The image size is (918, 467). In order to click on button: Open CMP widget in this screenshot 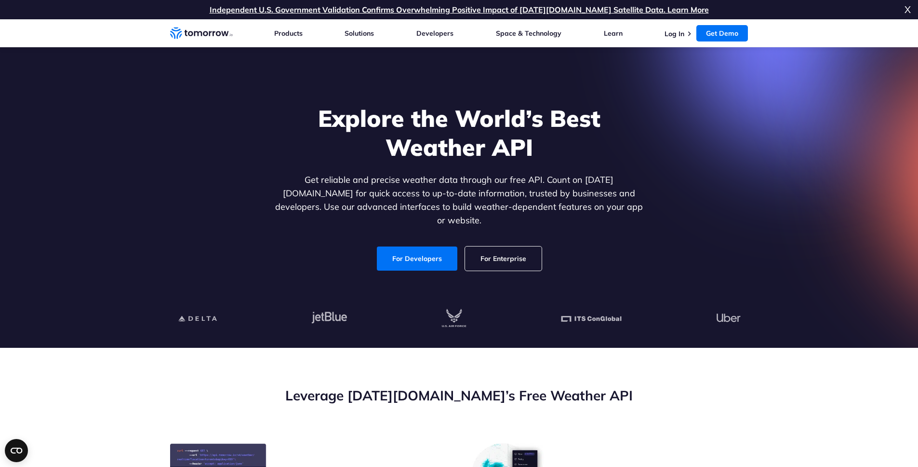, I will do `click(16, 450)`.